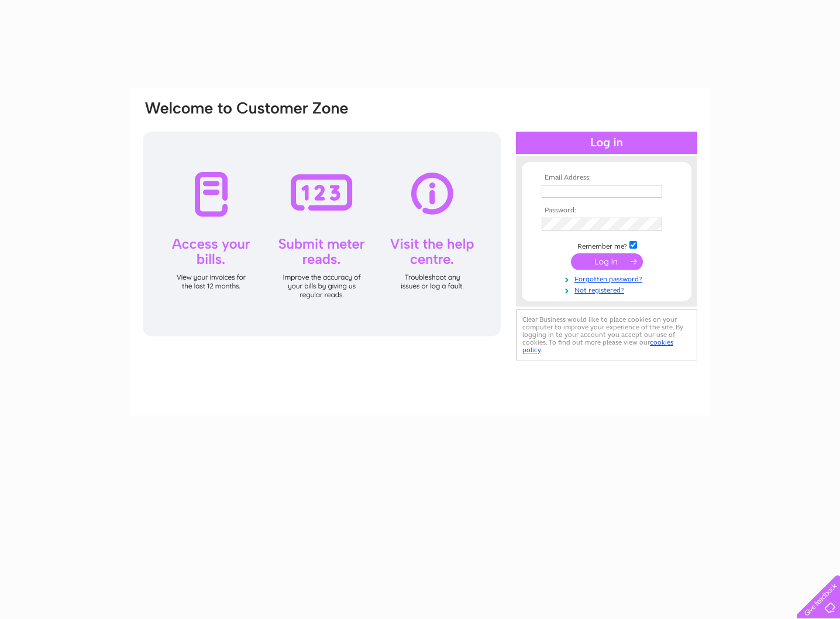  Describe the element at coordinates (607, 211) in the screenshot. I see `th: Password:` at that location.